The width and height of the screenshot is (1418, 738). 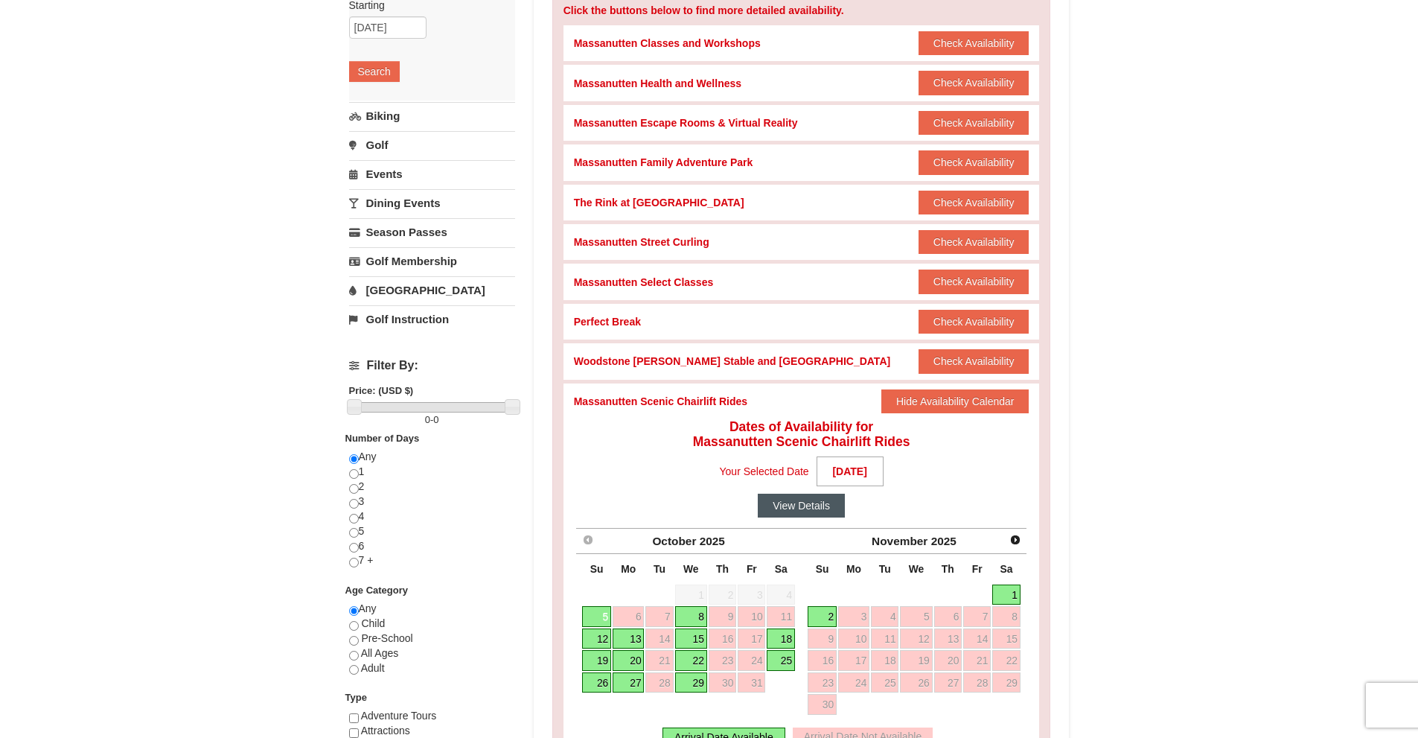 I want to click on span: 4, so click(x=781, y=595).